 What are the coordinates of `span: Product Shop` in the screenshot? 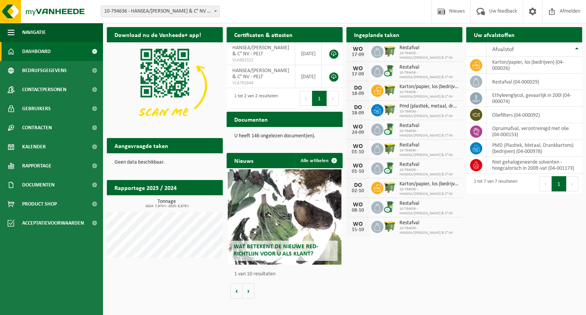 It's located at (39, 204).